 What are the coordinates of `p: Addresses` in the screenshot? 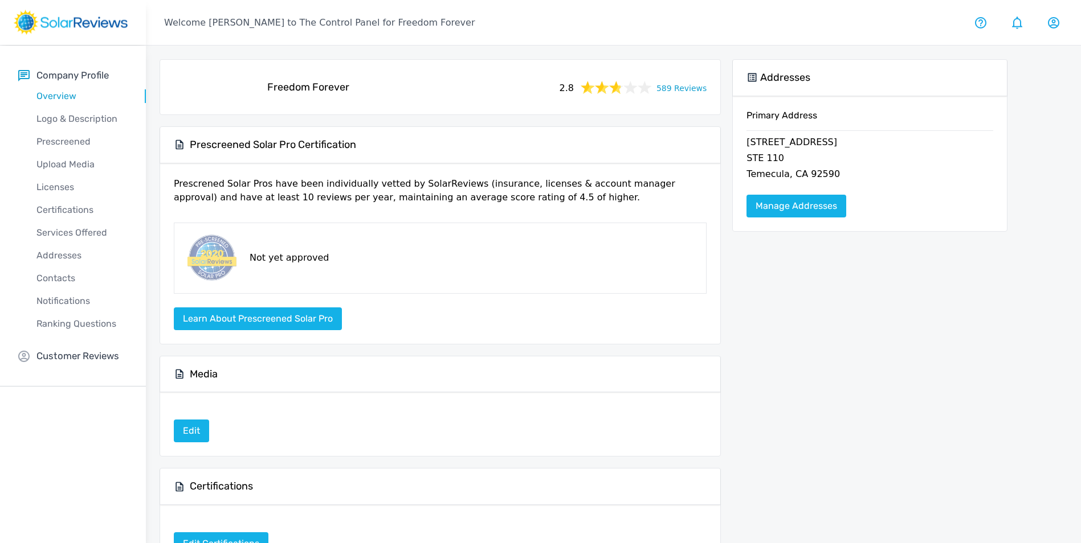 It's located at (82, 256).